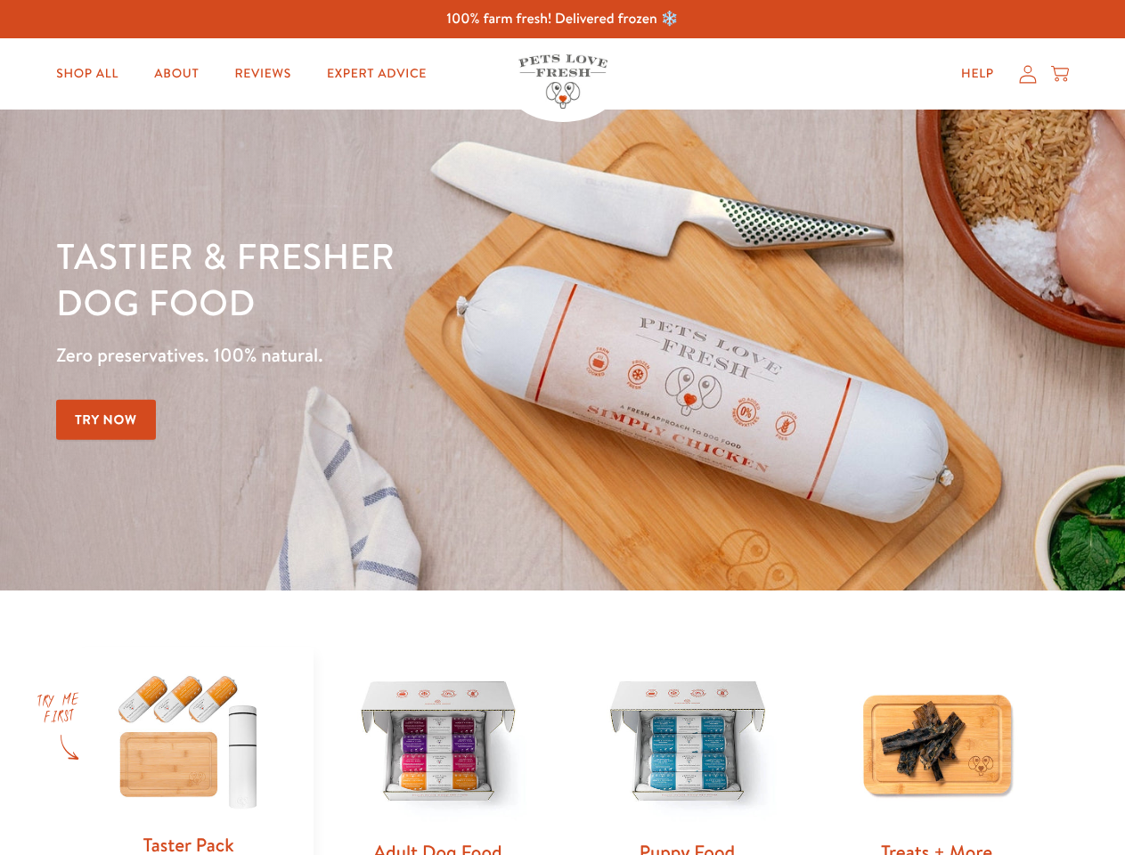  Describe the element at coordinates (377, 74) in the screenshot. I see `a: Expert Advice` at that location.